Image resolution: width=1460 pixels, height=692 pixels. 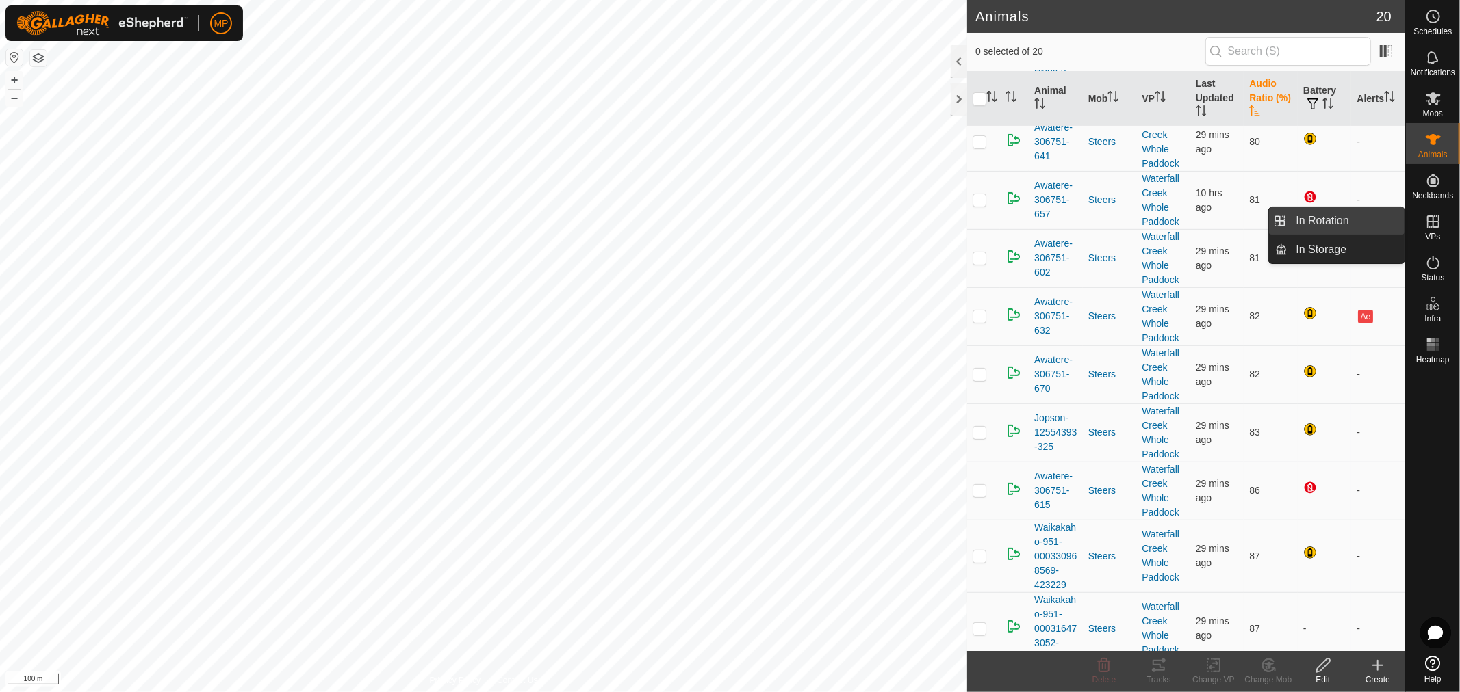 I want to click on th: Mob, so click(x=1109, y=99).